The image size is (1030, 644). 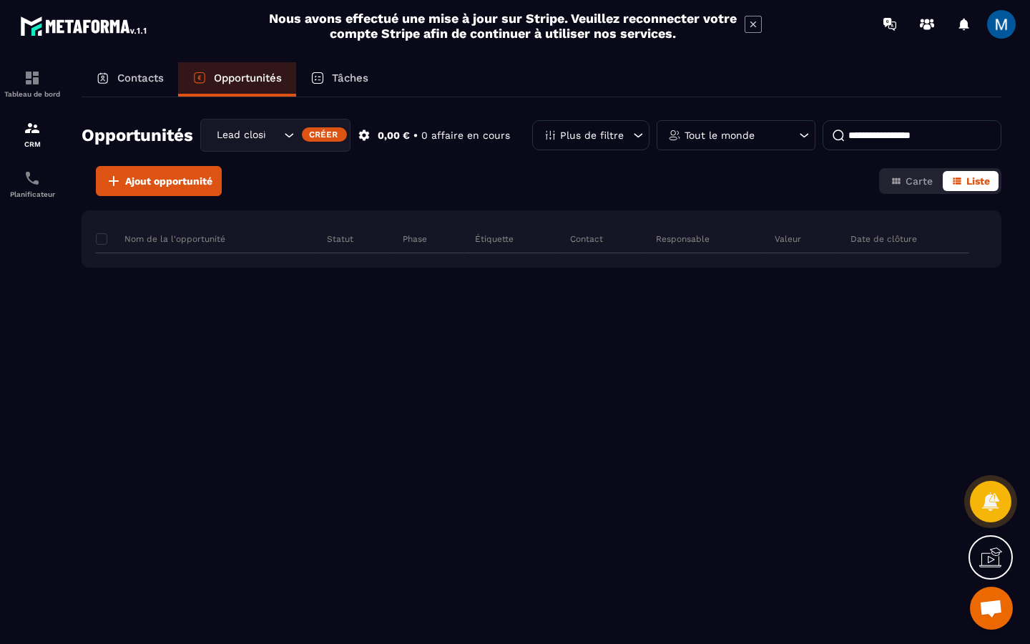 What do you see at coordinates (340, 239) in the screenshot?
I see `p: Statut` at bounding box center [340, 239].